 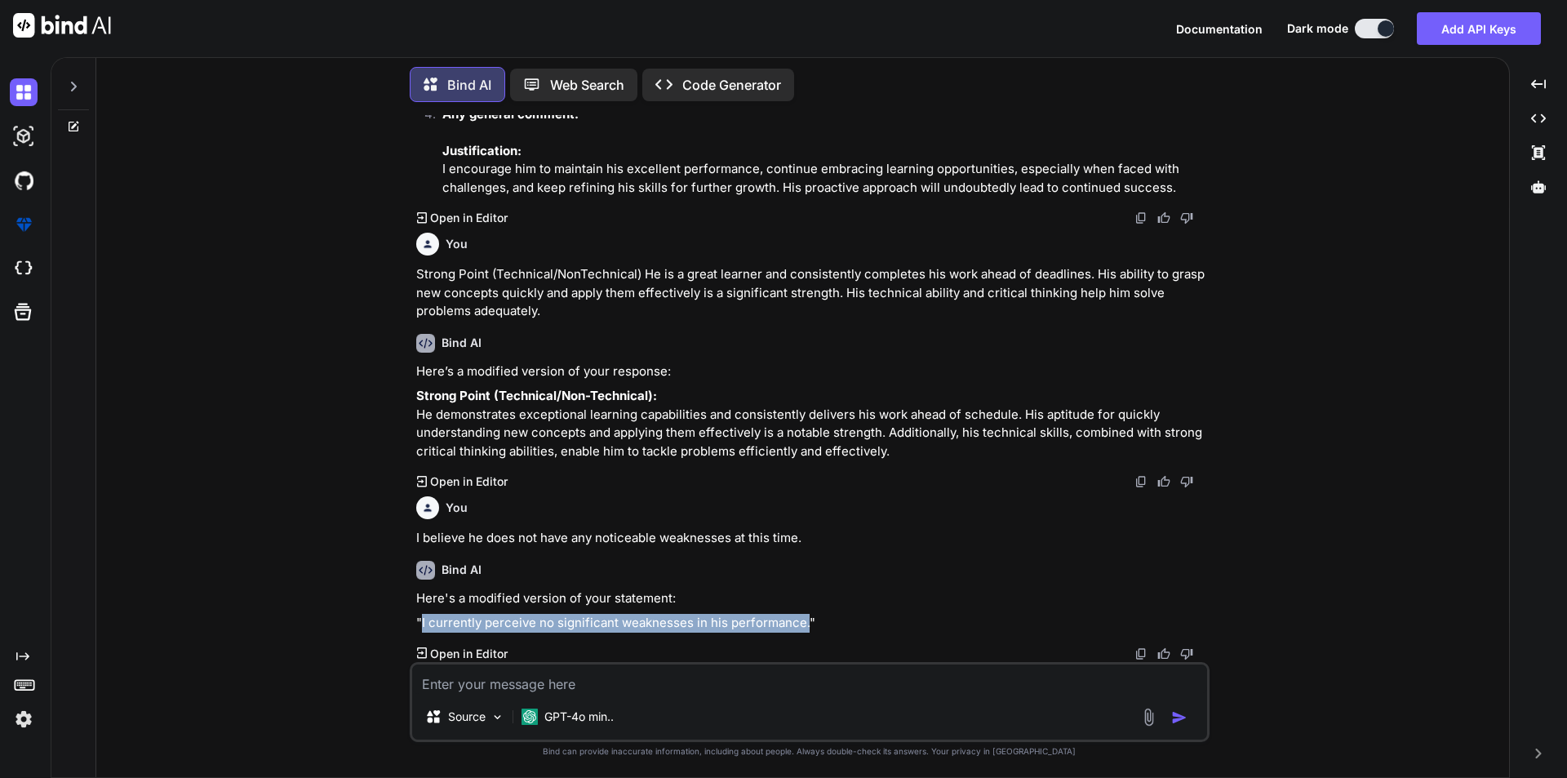 I want to click on img: Pick Models, so click(x=497, y=717).